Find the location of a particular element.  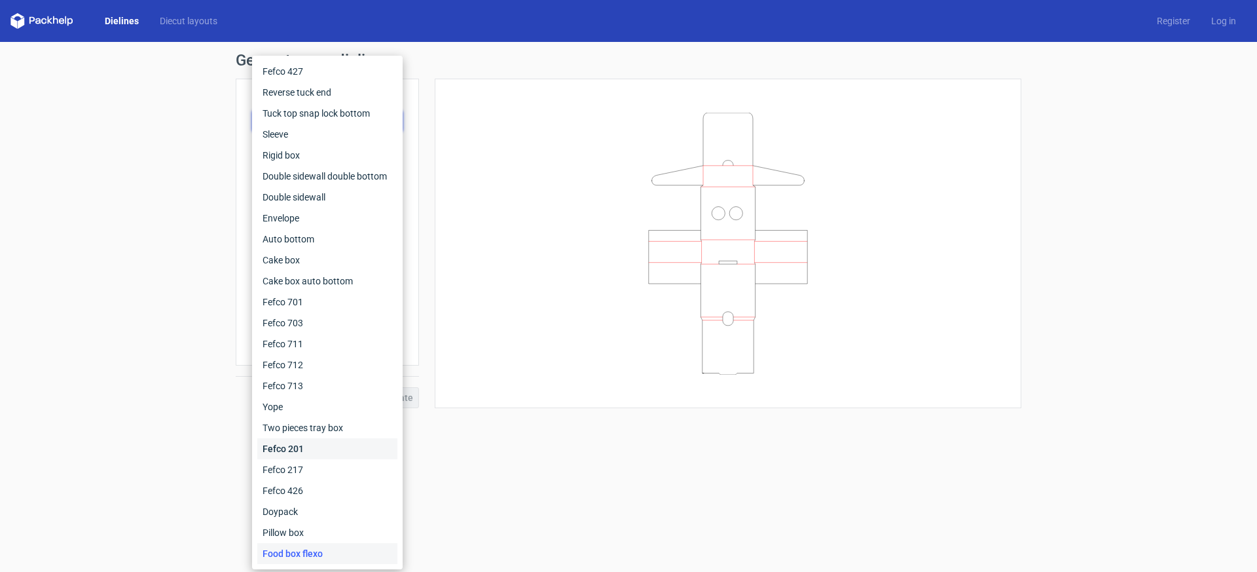

div: Rigid box is located at coordinates (327, 155).